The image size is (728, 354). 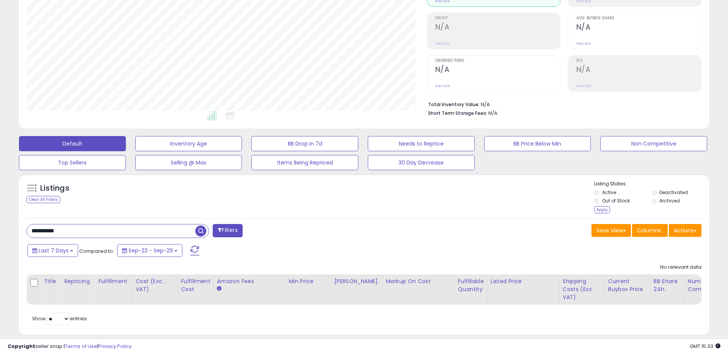 What do you see at coordinates (602, 210) in the screenshot?
I see `div: Apply` at bounding box center [602, 210].